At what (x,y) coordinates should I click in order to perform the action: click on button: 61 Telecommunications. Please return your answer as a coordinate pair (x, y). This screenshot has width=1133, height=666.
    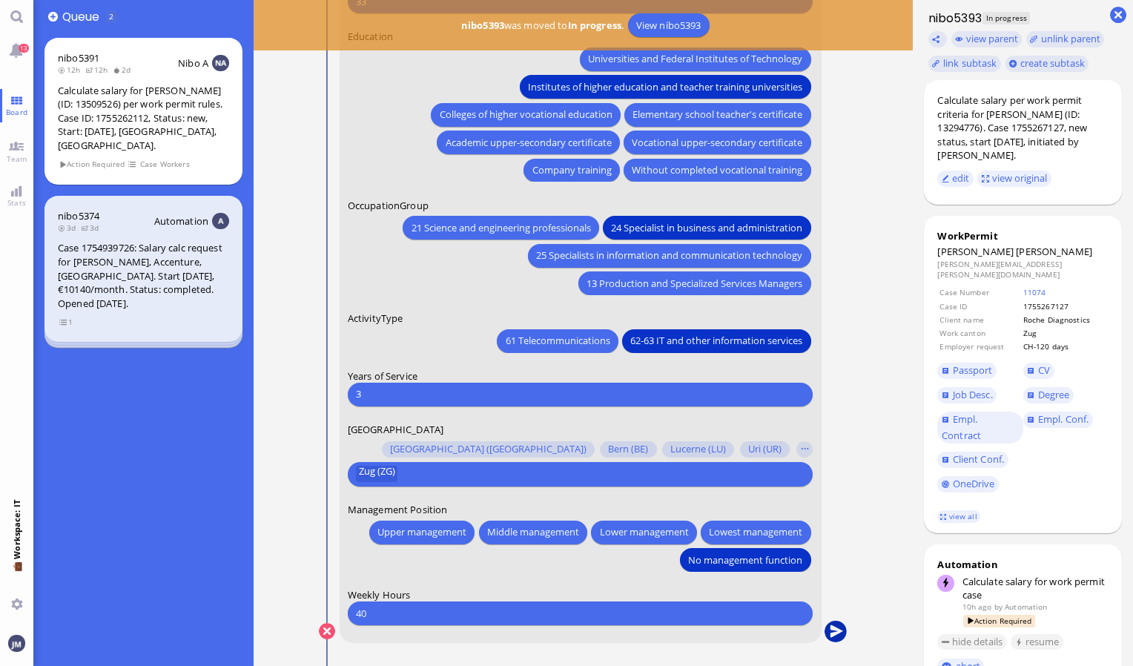
    Looking at the image, I should click on (557, 340).